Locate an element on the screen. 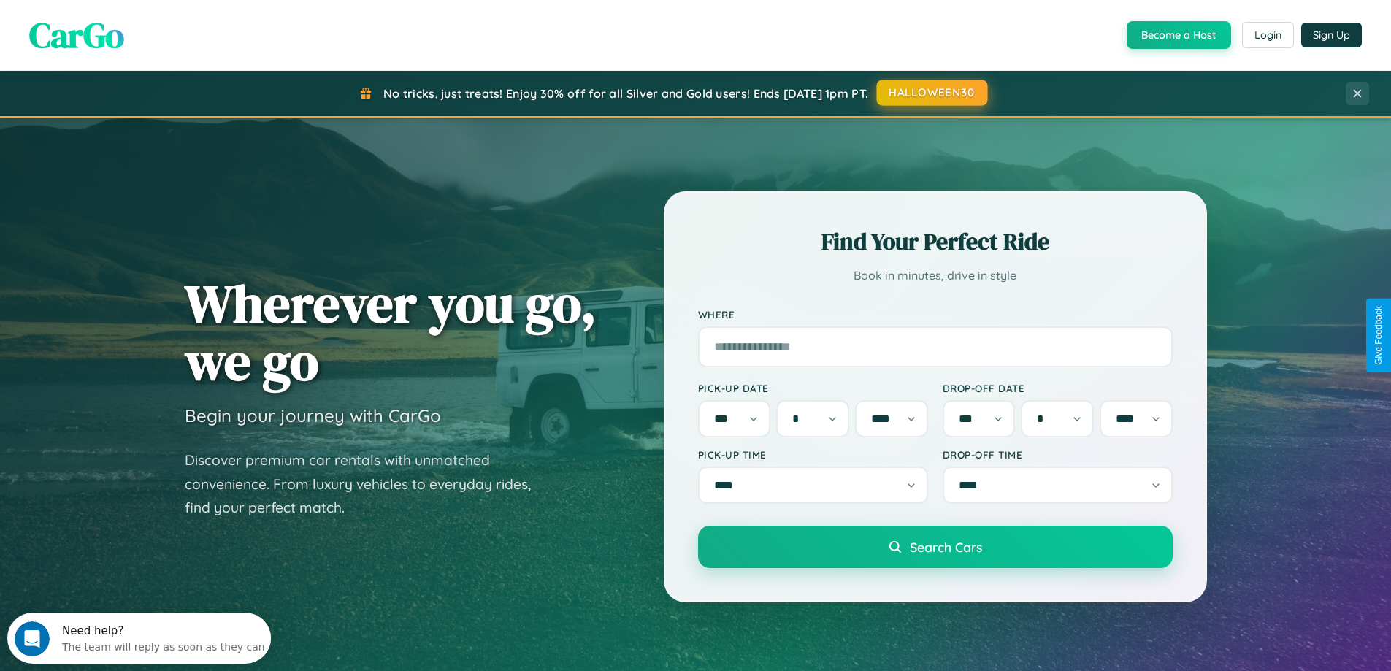  button: Search Cars is located at coordinates (935, 547).